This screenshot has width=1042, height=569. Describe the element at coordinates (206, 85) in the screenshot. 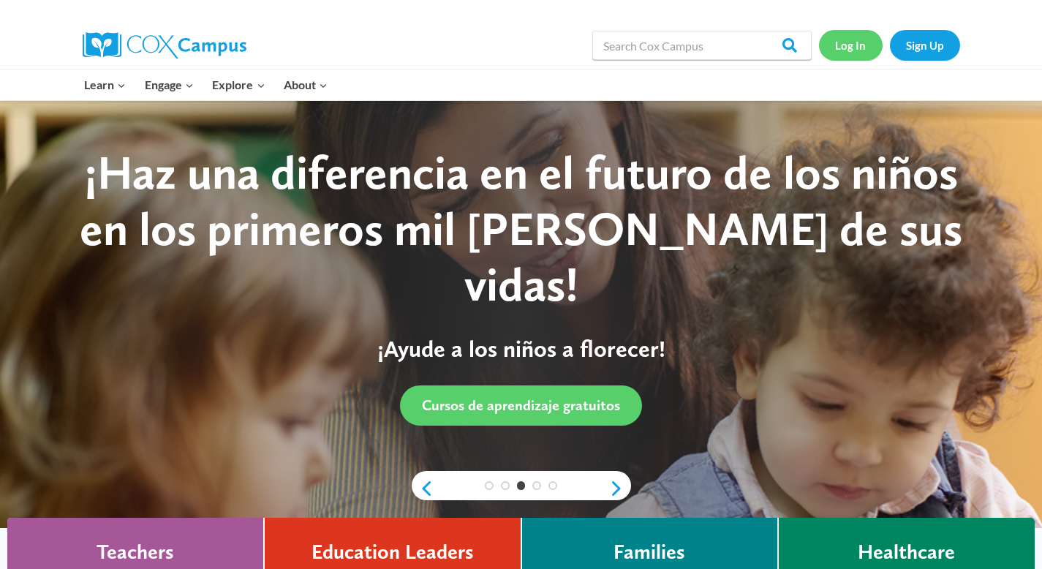

I see `nav: Primary Navigation` at that location.